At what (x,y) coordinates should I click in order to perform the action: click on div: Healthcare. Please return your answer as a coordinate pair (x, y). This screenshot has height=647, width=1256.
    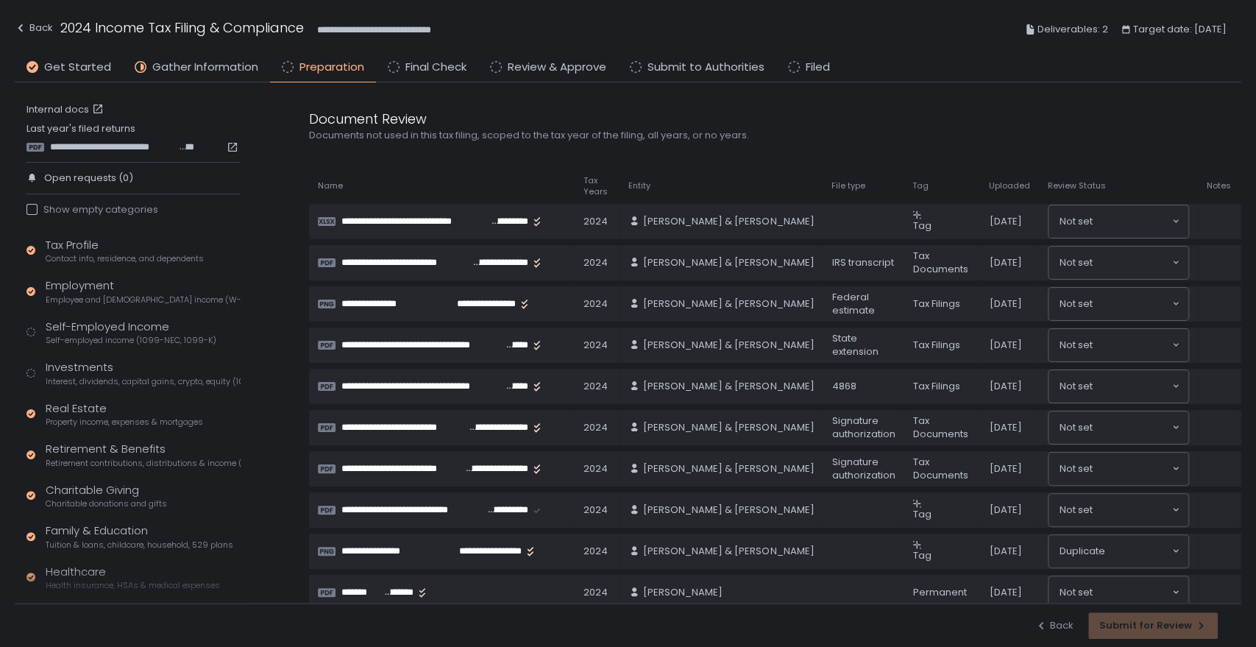
    Looking at the image, I should click on (132, 578).